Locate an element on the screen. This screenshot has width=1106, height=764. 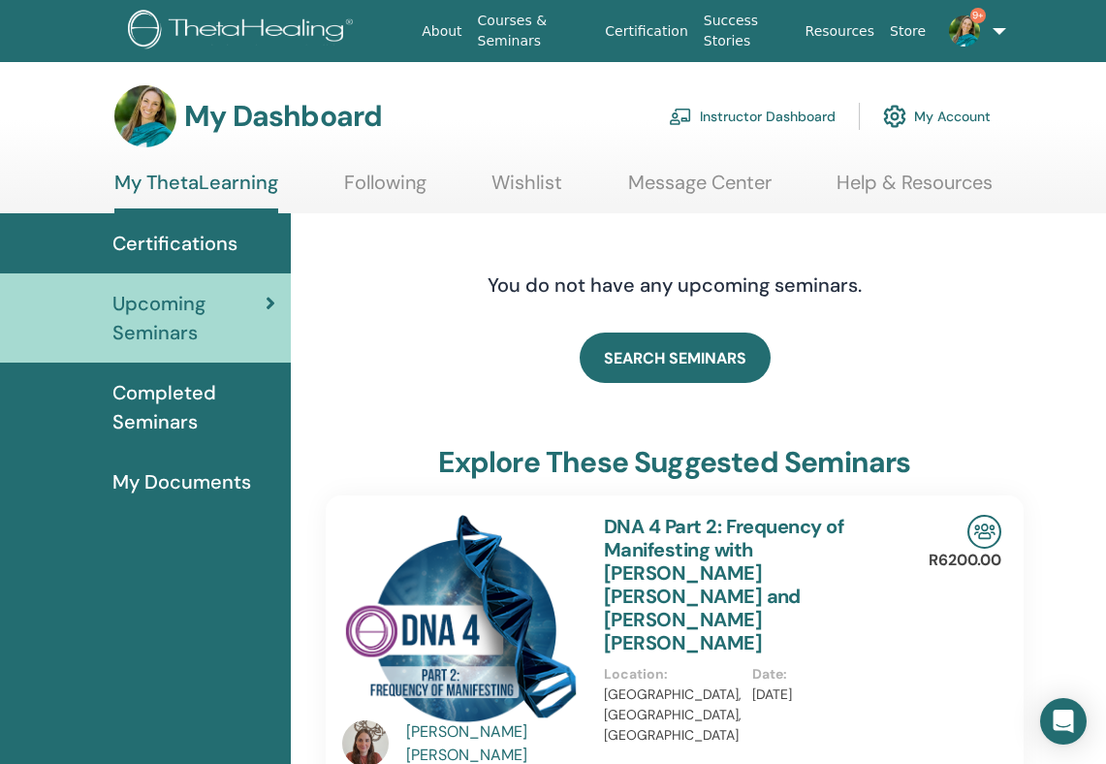
span: My Documents is located at coordinates (181, 482).